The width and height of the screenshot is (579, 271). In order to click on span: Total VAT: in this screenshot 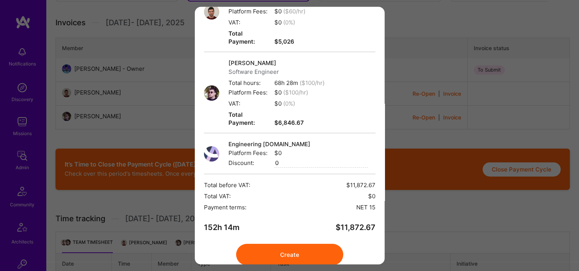, I will do `click(217, 196)`.